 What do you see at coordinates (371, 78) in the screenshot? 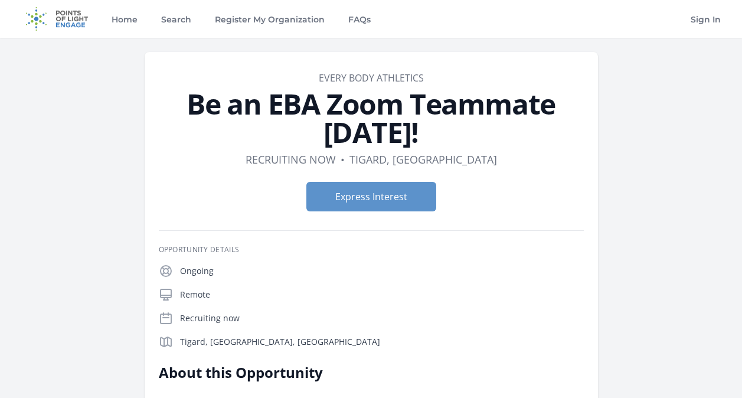
I see `a: Every Body Athletics` at bounding box center [371, 78].